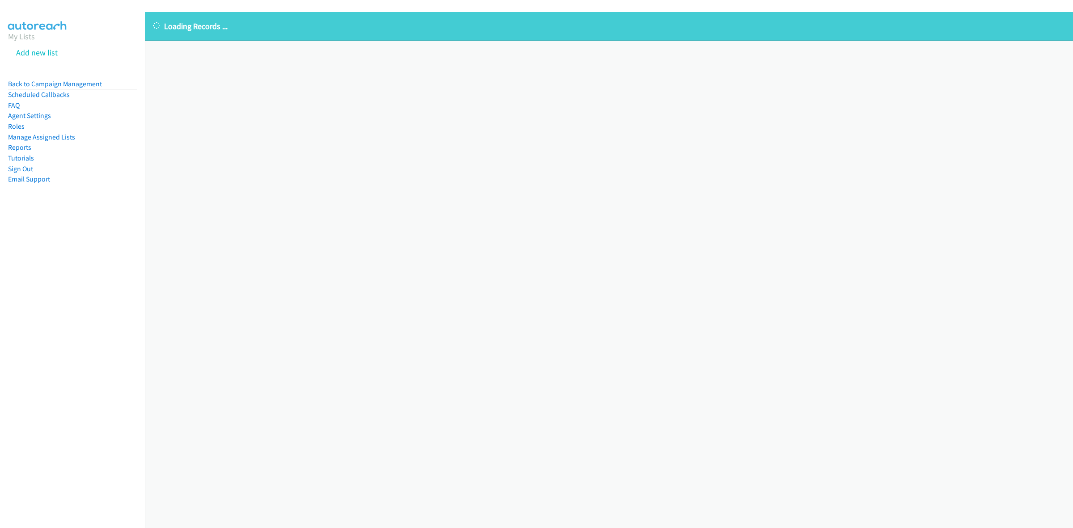  What do you see at coordinates (37, 52) in the screenshot?
I see `a: Add new list` at bounding box center [37, 52].